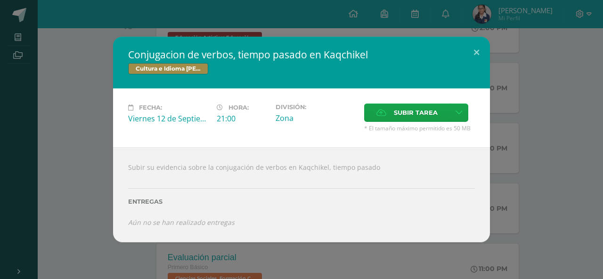 The height and width of the screenshot is (279, 603). What do you see at coordinates (415, 113) in the screenshot?
I see `span: Subir tarea` at bounding box center [415, 113].